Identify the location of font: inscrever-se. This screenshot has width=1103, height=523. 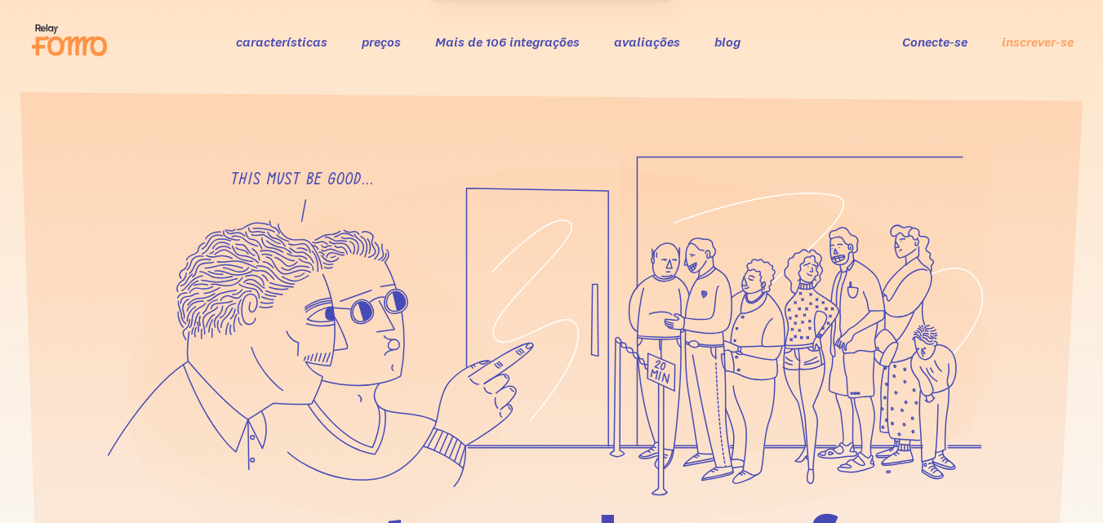
(1038, 42).